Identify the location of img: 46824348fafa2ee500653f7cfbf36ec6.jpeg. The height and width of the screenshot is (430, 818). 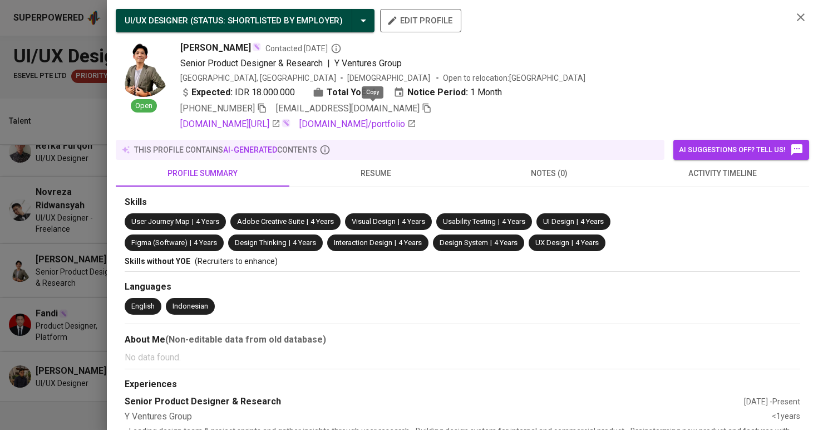
(144, 69).